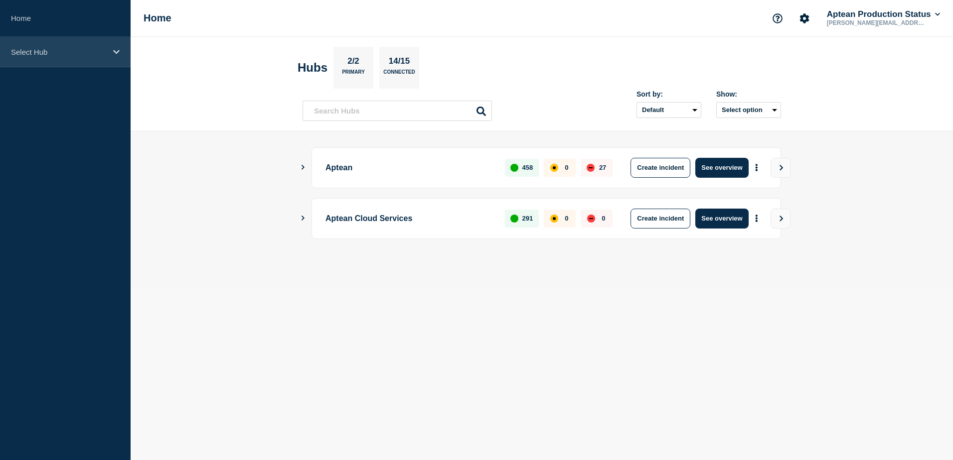  Describe the element at coordinates (883, 14) in the screenshot. I see `button: Aptean Production Status` at that location.